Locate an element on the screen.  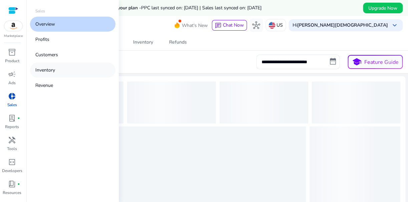
span: handyman is located at coordinates (12, 140).